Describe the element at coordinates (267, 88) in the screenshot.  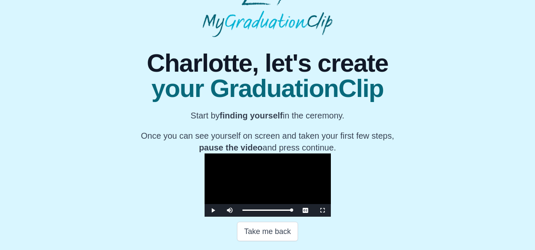
I see `span: your GraduationClip` at that location.